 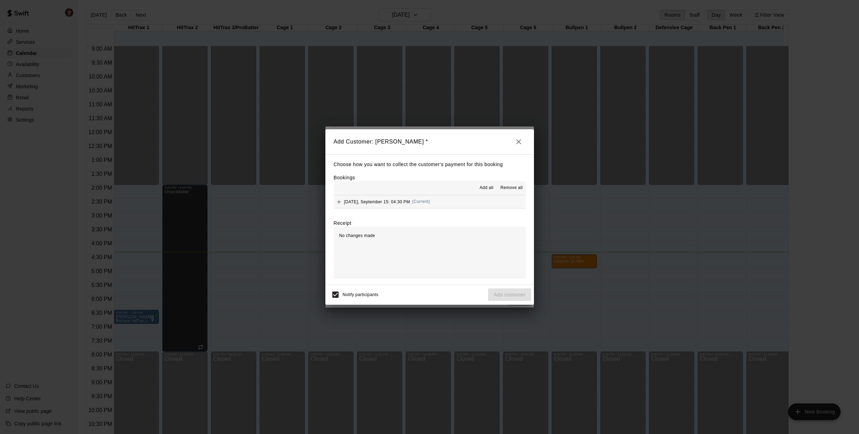 What do you see at coordinates (430, 164) in the screenshot?
I see `p: Choose how you want to collect the customer's payment for this booking` at bounding box center [430, 164].